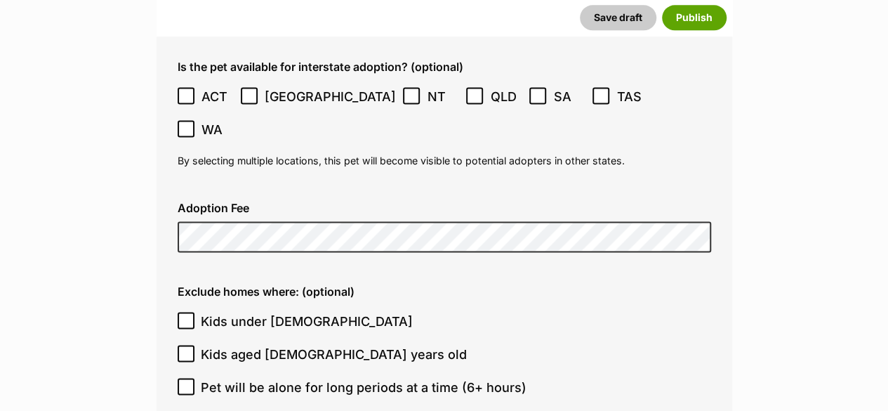 The width and height of the screenshot is (888, 411). I want to click on span: QLD, so click(506, 96).